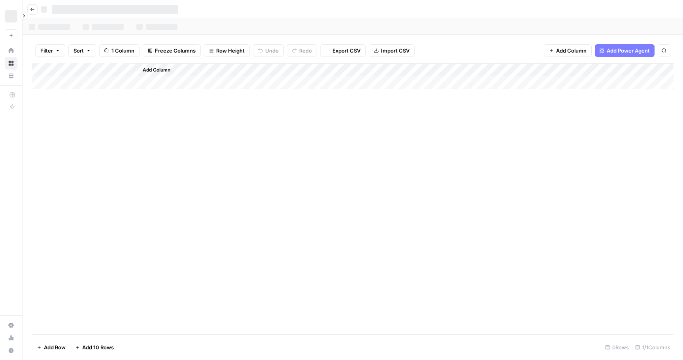  I want to click on button: Redo, so click(302, 51).